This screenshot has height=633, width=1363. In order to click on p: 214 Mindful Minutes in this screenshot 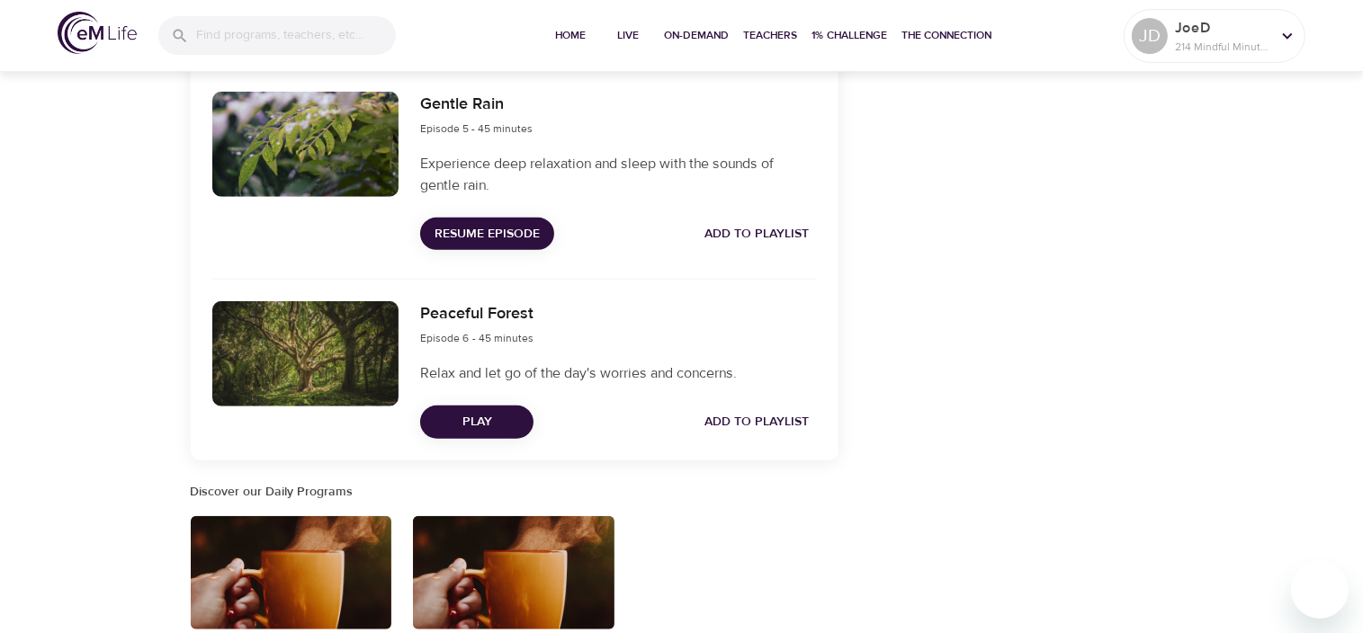, I will do `click(1222, 47)`.